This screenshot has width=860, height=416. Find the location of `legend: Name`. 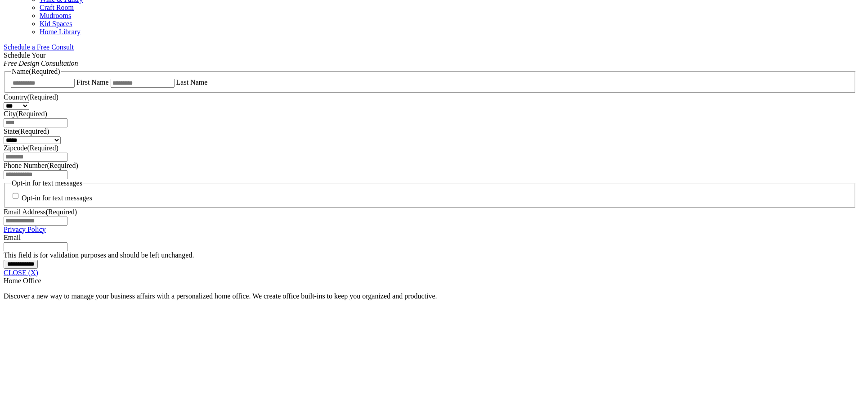

legend: Name is located at coordinates (36, 72).